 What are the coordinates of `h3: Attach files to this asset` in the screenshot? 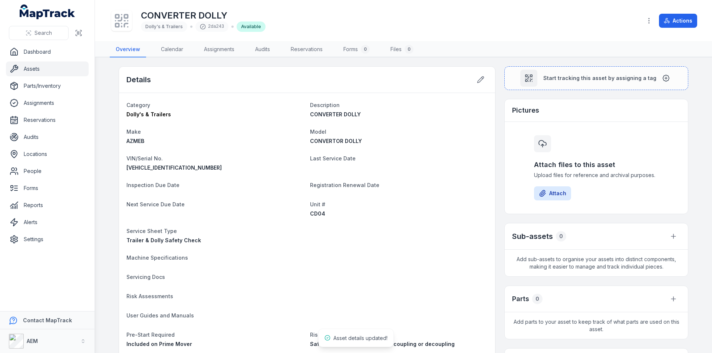 It's located at (596, 165).